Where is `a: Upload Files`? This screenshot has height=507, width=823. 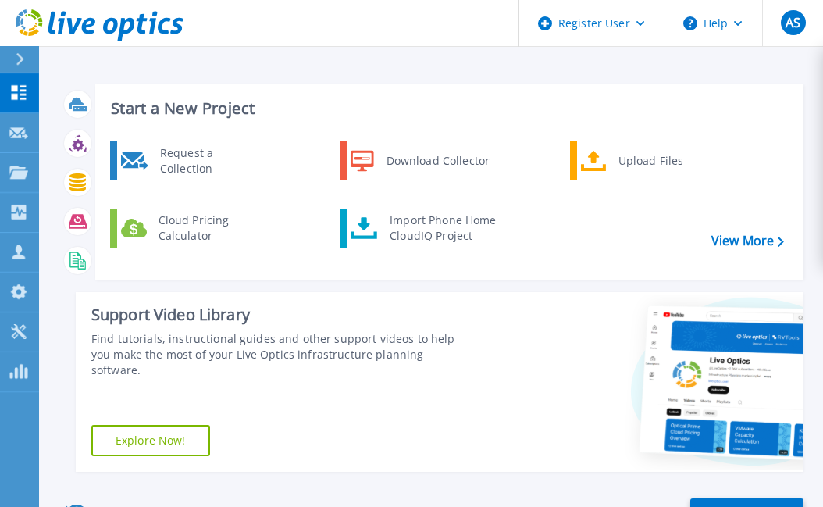 a: Upload Files is located at coordinates (650, 161).